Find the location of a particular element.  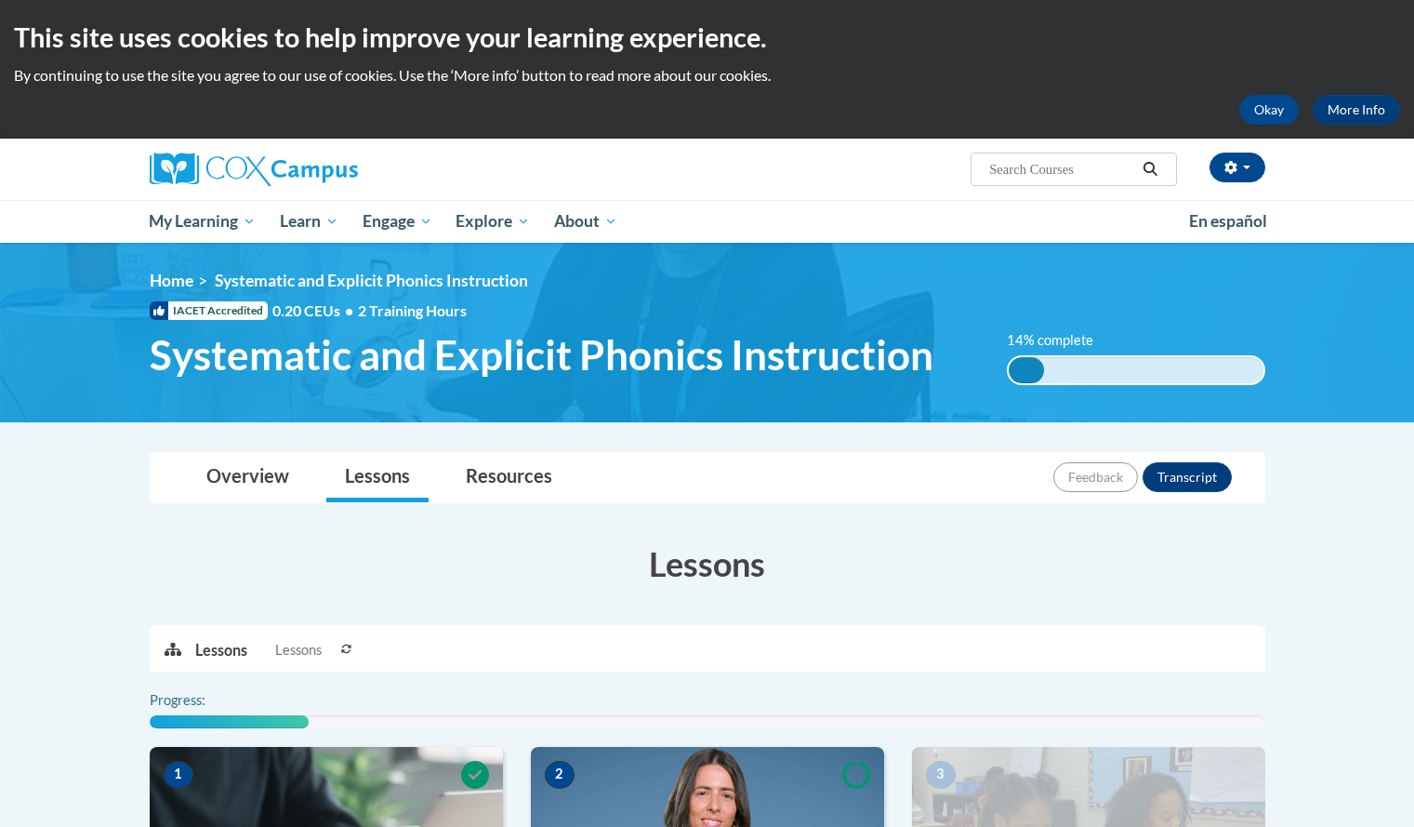

button: Feedback is located at coordinates (1095, 477).